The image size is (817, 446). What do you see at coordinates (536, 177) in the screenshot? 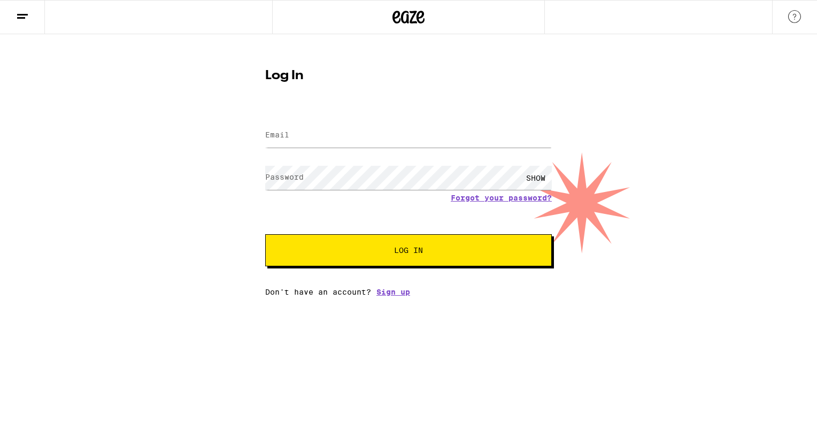
I see `div: SHOW` at bounding box center [536, 177].